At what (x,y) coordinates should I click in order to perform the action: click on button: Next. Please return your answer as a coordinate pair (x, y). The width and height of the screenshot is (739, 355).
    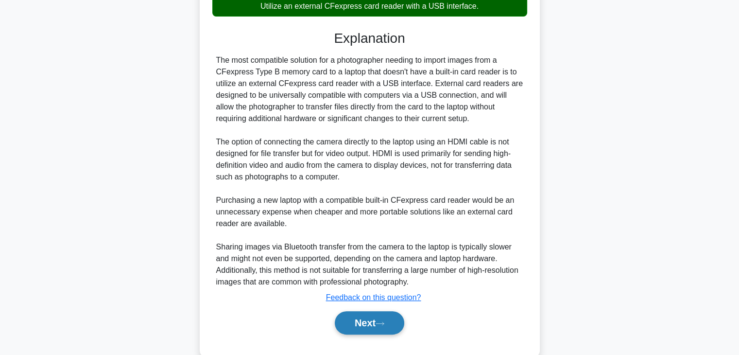
    Looking at the image, I should click on (369, 323).